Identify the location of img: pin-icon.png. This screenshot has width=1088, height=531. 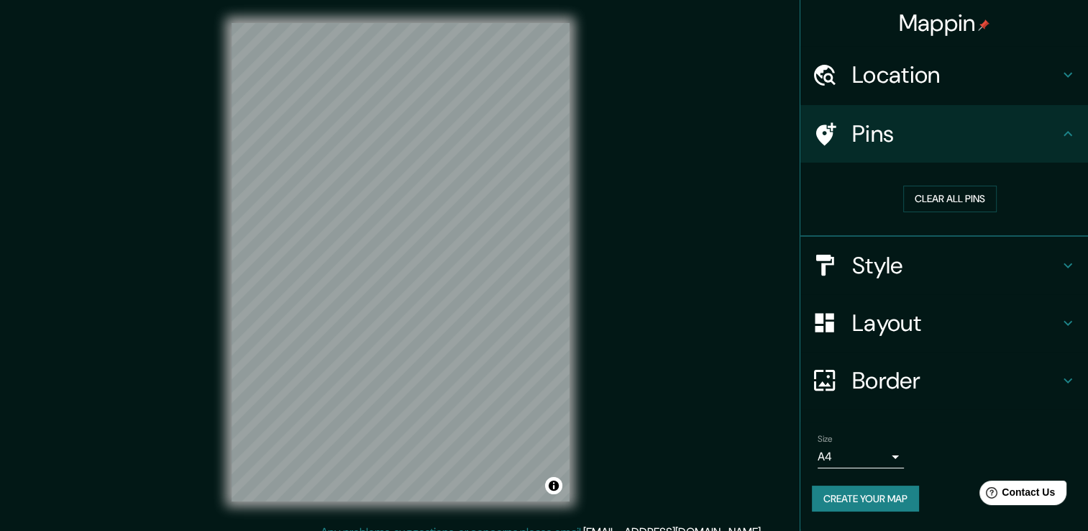
(984, 25).